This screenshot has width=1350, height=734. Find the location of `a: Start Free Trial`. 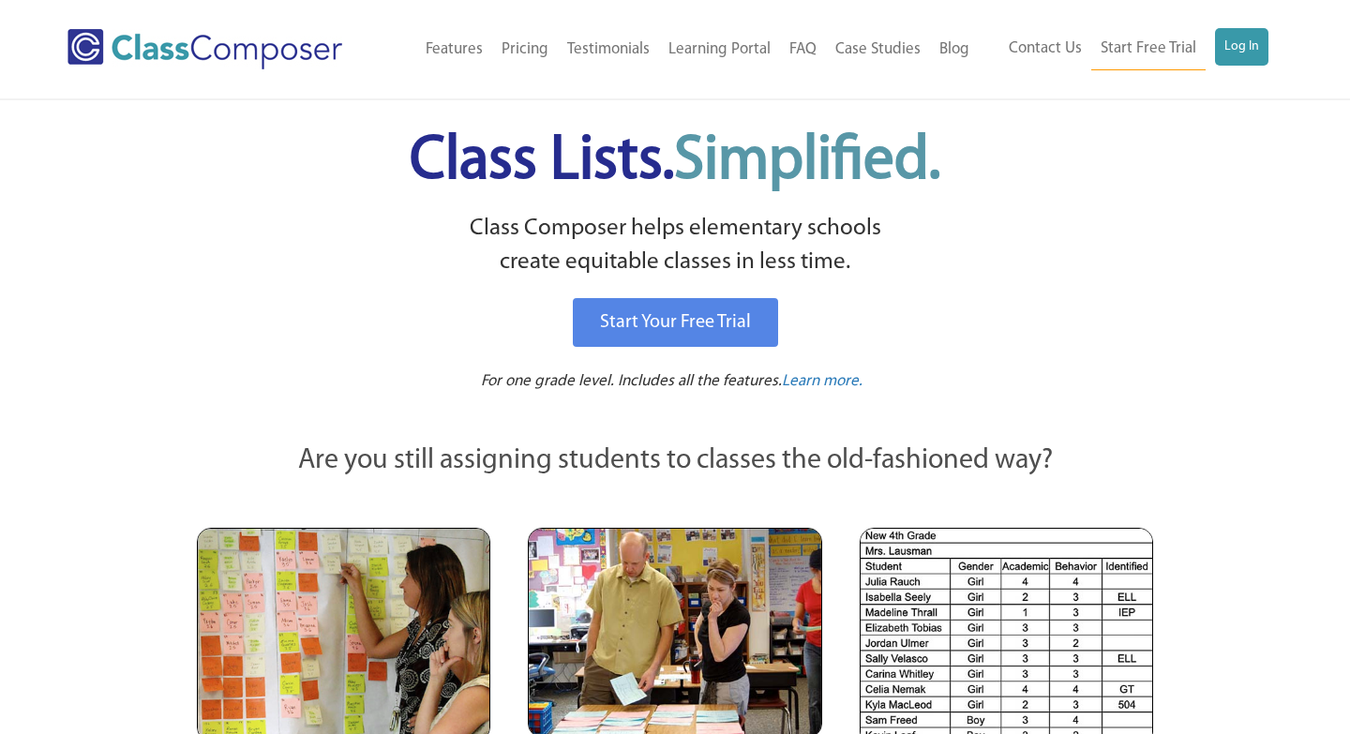

a: Start Free Trial is located at coordinates (1148, 49).